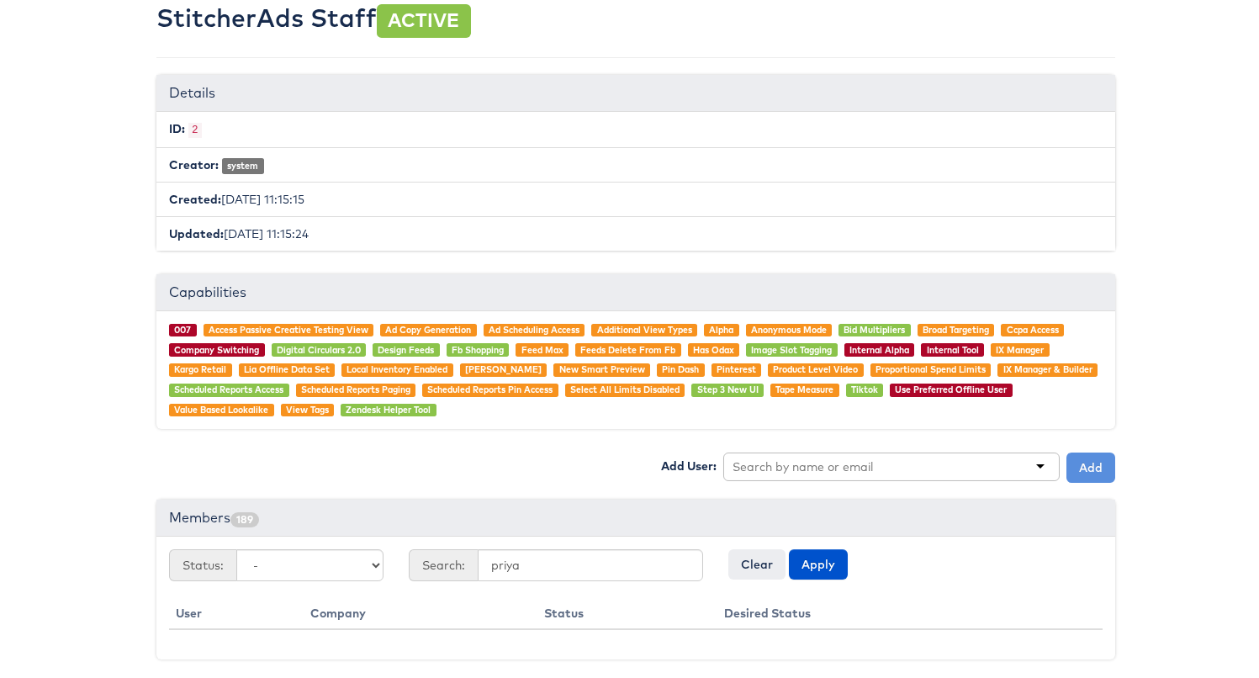 The width and height of the screenshot is (1259, 678). Describe the element at coordinates (307, 406) in the screenshot. I see `a: View Tags` at that location.